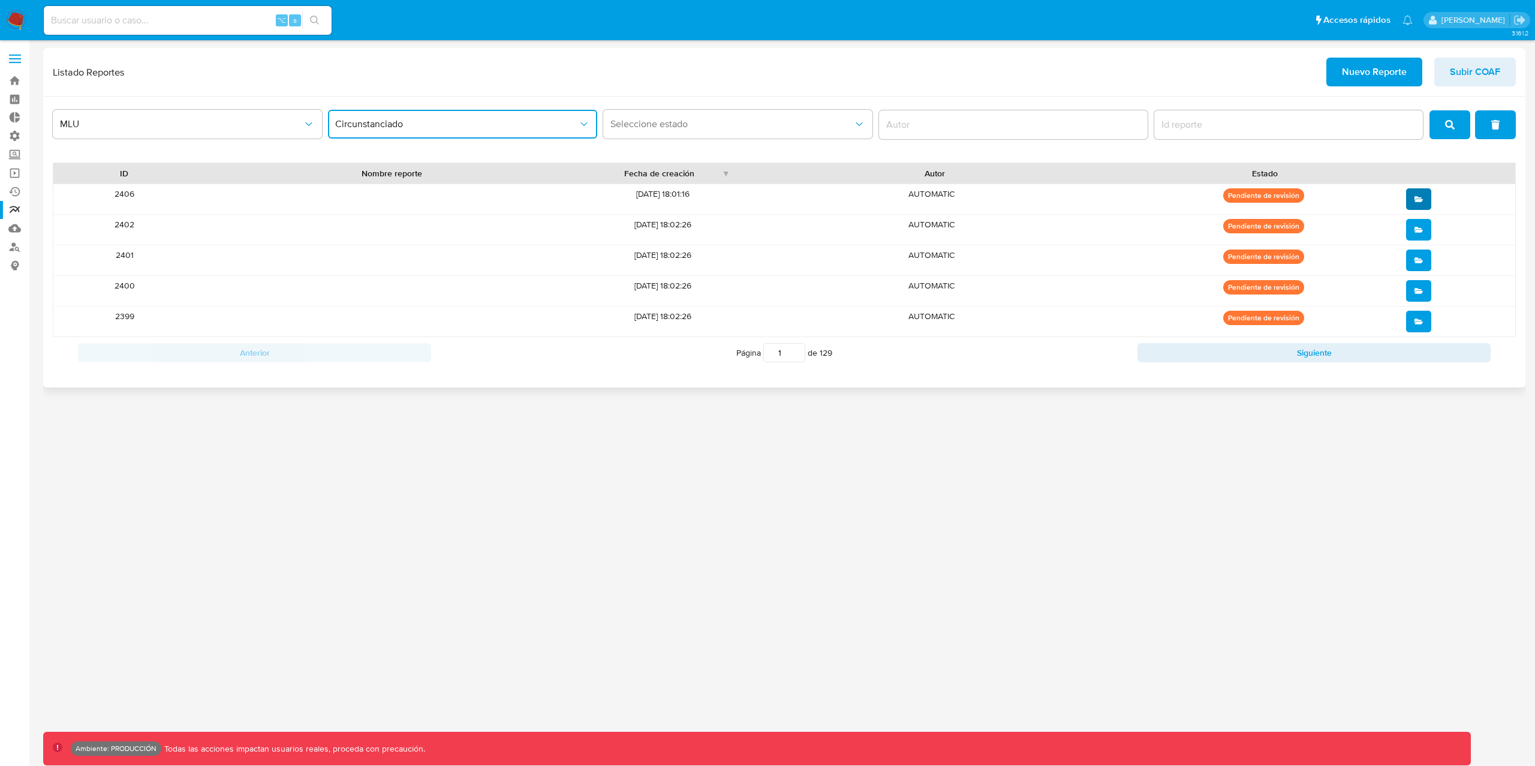 Image resolution: width=1535 pixels, height=766 pixels. What do you see at coordinates (1357, 20) in the screenshot?
I see `span: Accesos rápidos` at bounding box center [1357, 20].